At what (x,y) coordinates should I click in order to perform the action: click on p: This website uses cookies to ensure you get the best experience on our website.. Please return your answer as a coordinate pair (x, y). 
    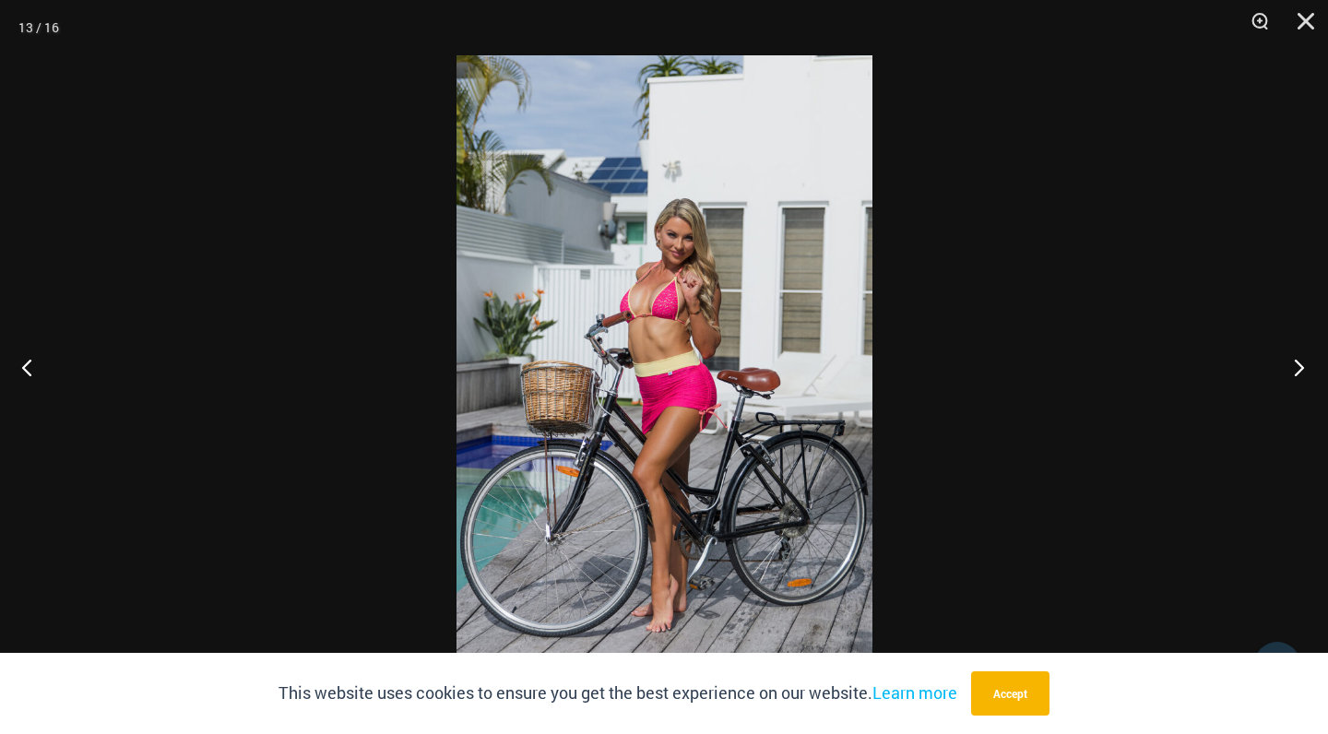
    Looking at the image, I should click on (618, 693).